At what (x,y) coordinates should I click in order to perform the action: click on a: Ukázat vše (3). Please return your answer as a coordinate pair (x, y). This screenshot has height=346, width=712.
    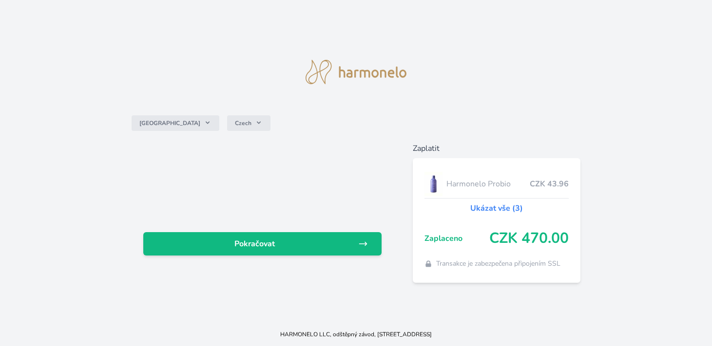
    Looking at the image, I should click on (496, 208).